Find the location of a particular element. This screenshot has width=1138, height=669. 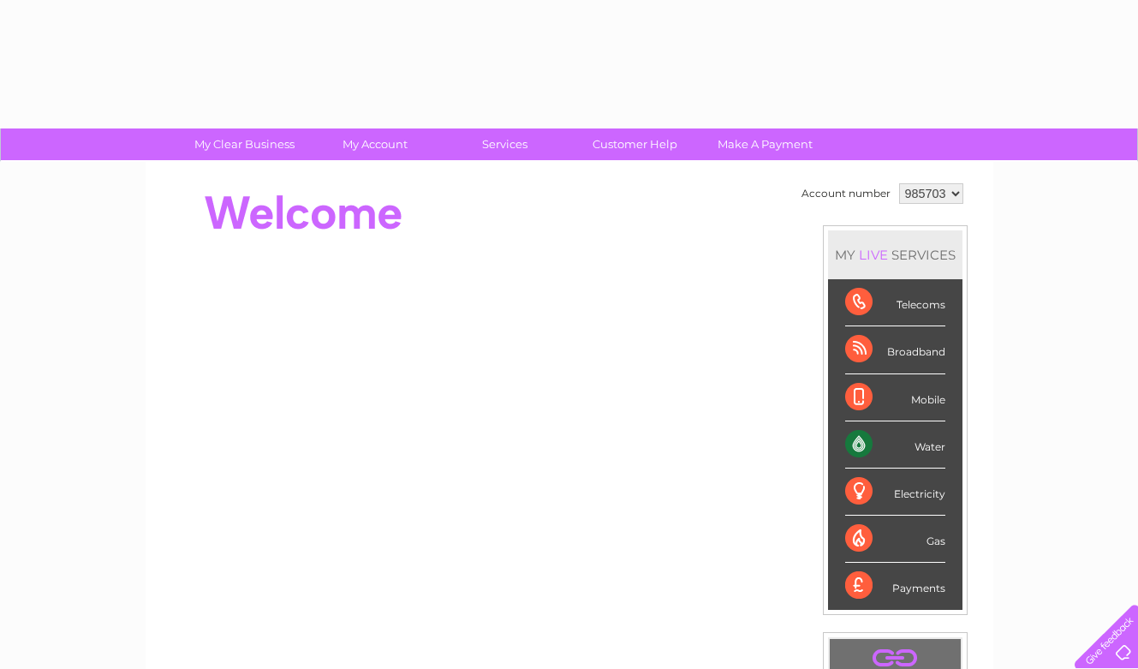

div: Gas is located at coordinates (895, 539).